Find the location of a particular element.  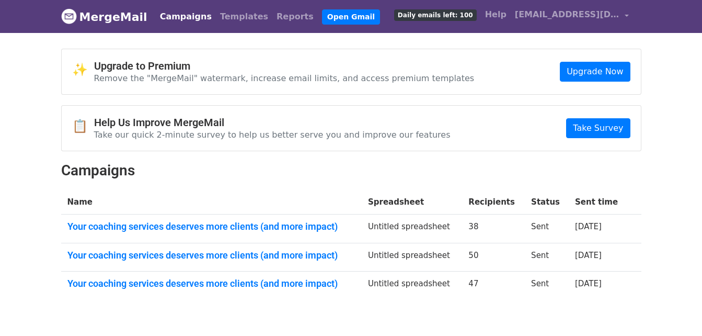

img: MergeMail logo is located at coordinates (69, 16).